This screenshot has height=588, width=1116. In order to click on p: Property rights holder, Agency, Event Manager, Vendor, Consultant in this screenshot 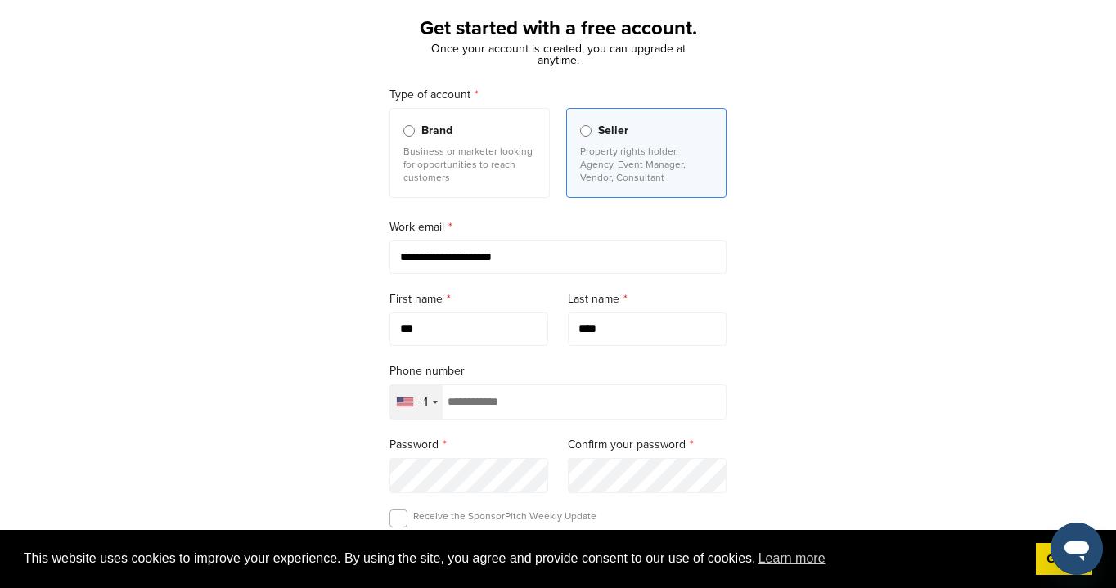, I will do `click(646, 164)`.